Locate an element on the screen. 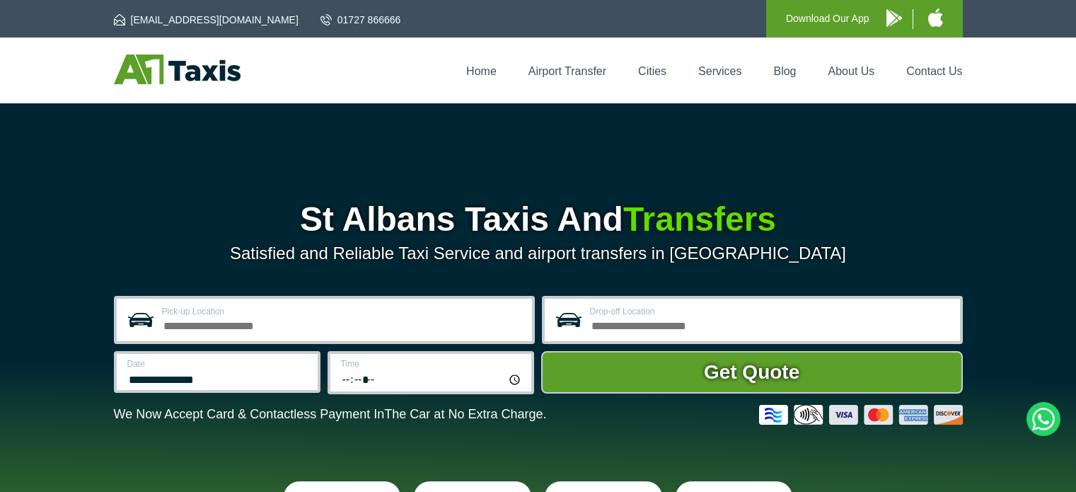 The image size is (1076, 492). a: 01727 866666 is located at coordinates (361, 20).